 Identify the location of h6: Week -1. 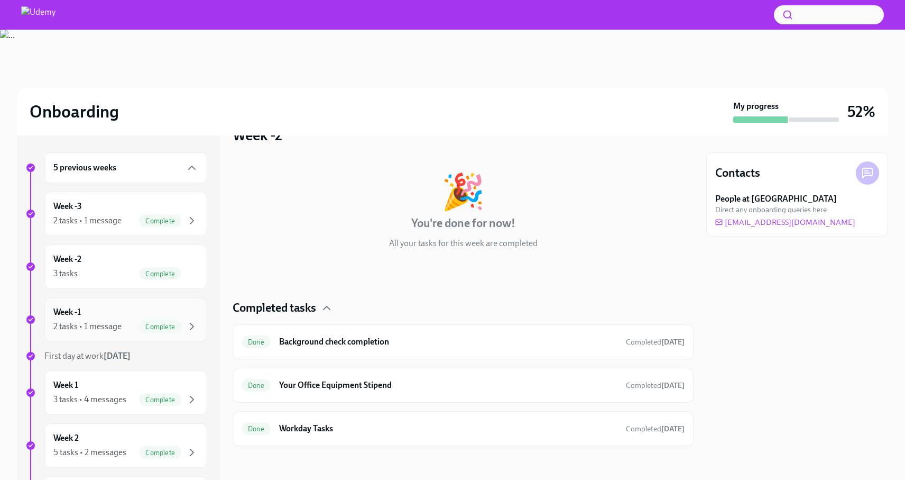
(67, 312).